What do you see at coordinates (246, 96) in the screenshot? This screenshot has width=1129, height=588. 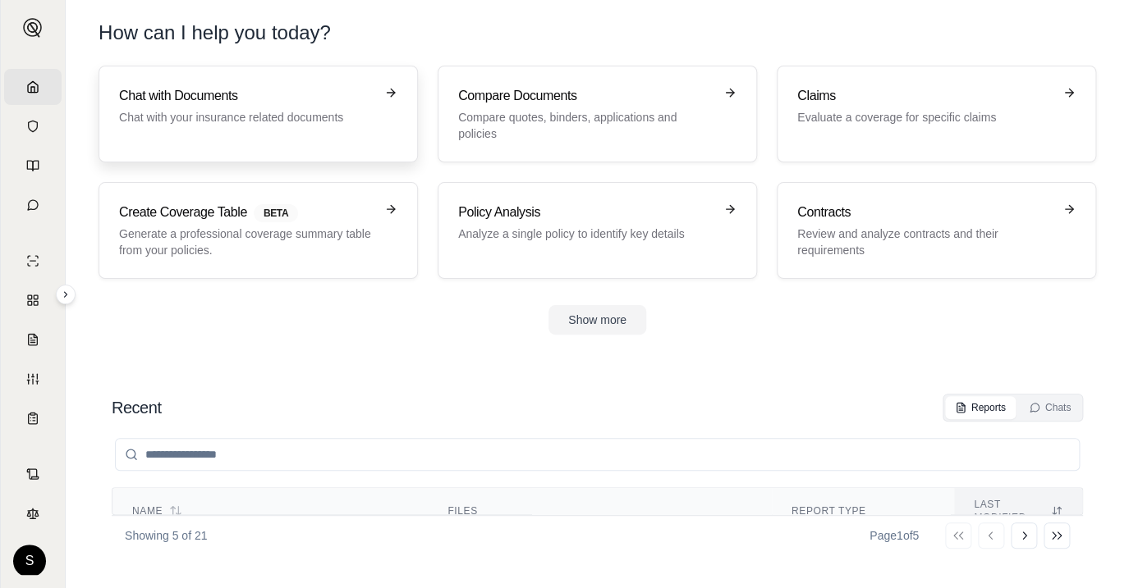 I see `h3: Chat with Documents` at bounding box center [246, 96].